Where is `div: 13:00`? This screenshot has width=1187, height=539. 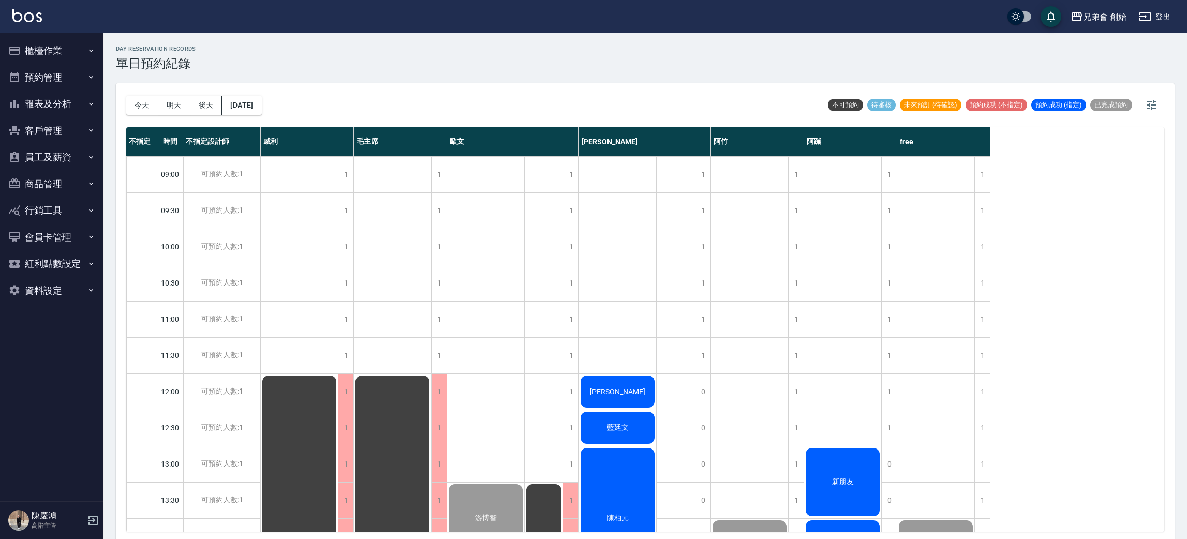 div: 13:00 is located at coordinates (170, 464).